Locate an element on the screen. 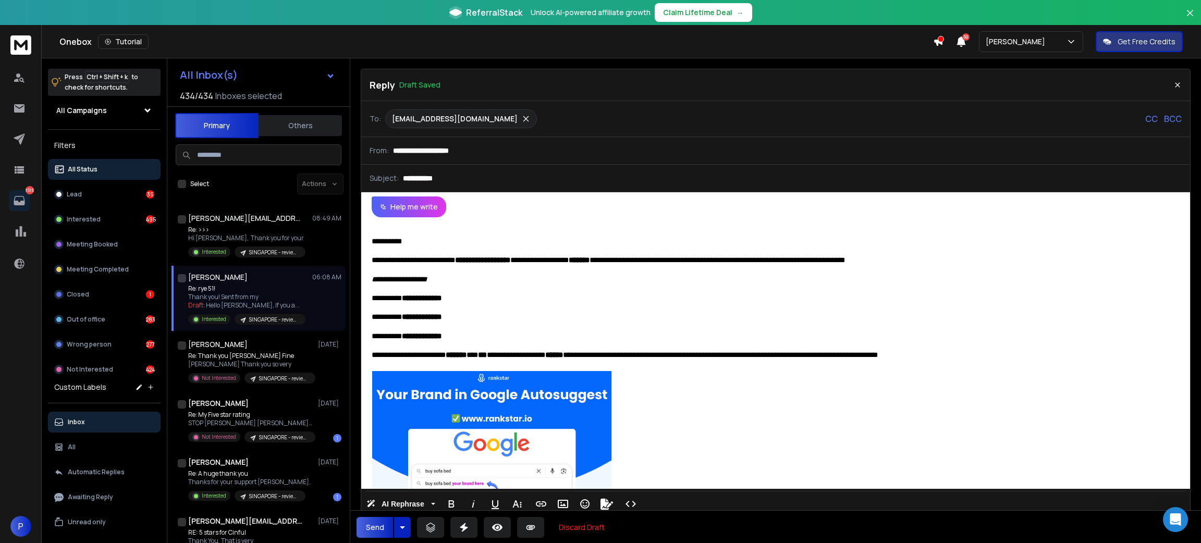 The image size is (1201, 543). h3: Custom Labels is located at coordinates (80, 387).